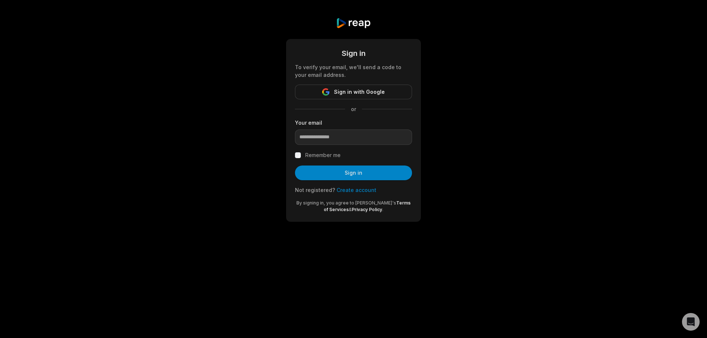  Describe the element at coordinates (359, 92) in the screenshot. I see `span: Sign in with Google` at that location.